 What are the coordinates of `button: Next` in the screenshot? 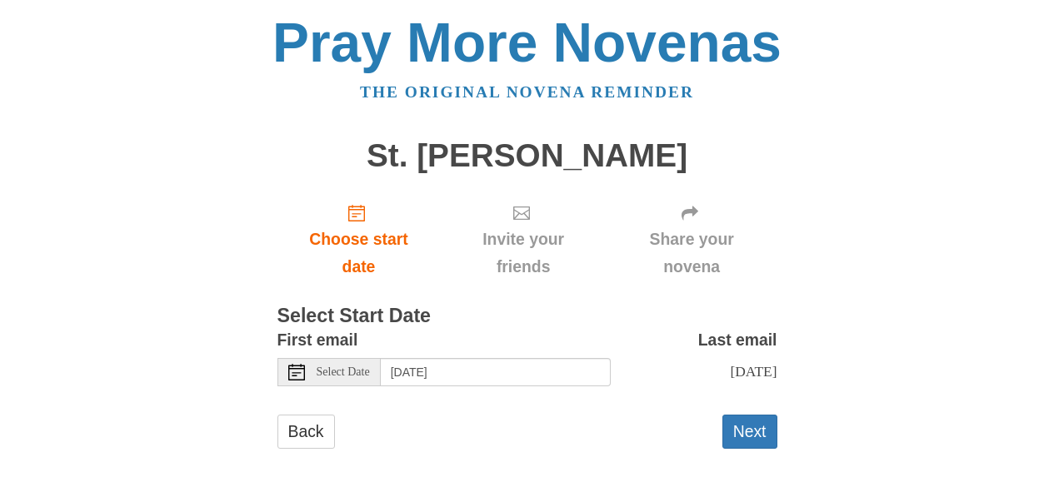 It's located at (750, 431).